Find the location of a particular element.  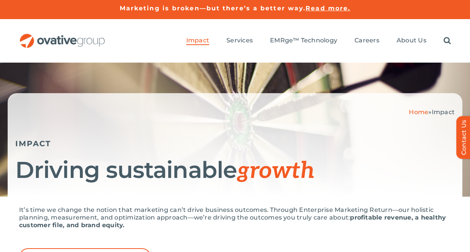

span: Services is located at coordinates (239, 41).